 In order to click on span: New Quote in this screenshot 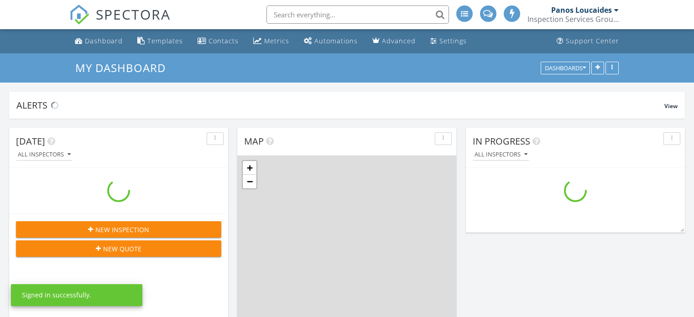, I will do `click(122, 249)`.